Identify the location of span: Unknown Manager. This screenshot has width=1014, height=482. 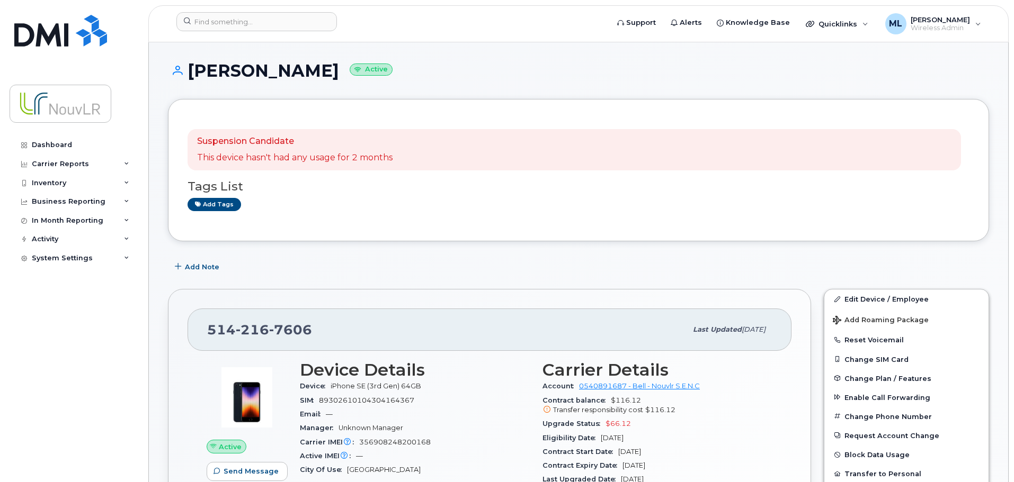
(371, 428).